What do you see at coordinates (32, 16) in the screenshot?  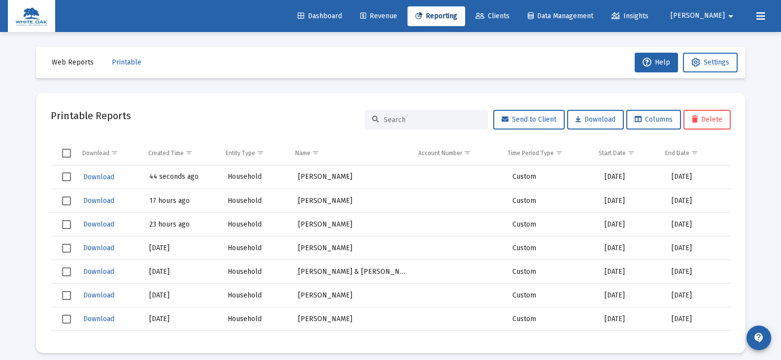 I see `img: Dashboard` at bounding box center [32, 16].